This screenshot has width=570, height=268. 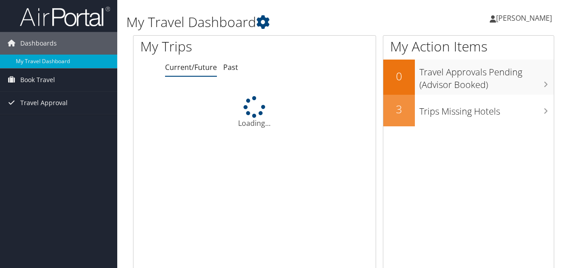 I want to click on h3: Trips Missing Hotels, so click(x=487, y=109).